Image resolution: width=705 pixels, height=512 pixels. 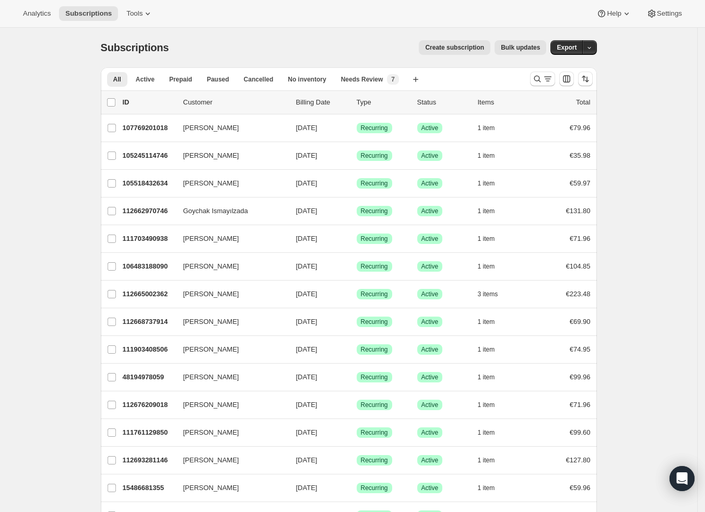 What do you see at coordinates (580, 376) in the screenshot?
I see `span: €99.96` at bounding box center [580, 376].